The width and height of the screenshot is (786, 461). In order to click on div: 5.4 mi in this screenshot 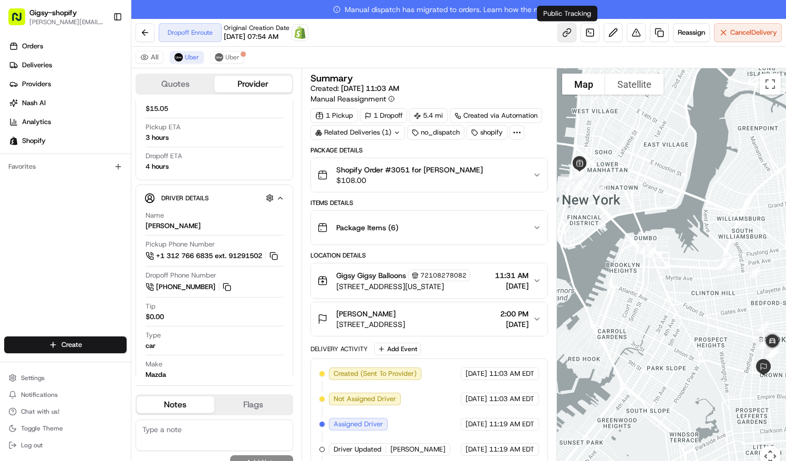, I will do `click(428, 116)`.